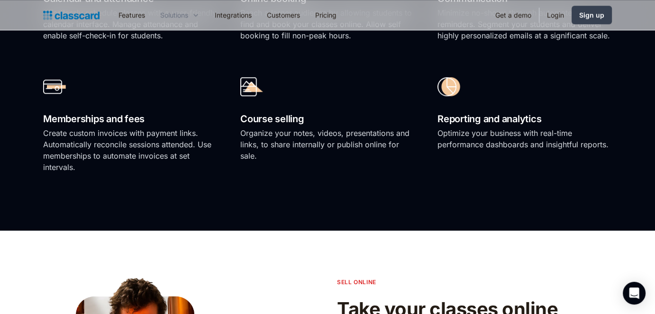 The width and height of the screenshot is (655, 314). What do you see at coordinates (71, 15) in the screenshot?
I see `a: home` at bounding box center [71, 15].